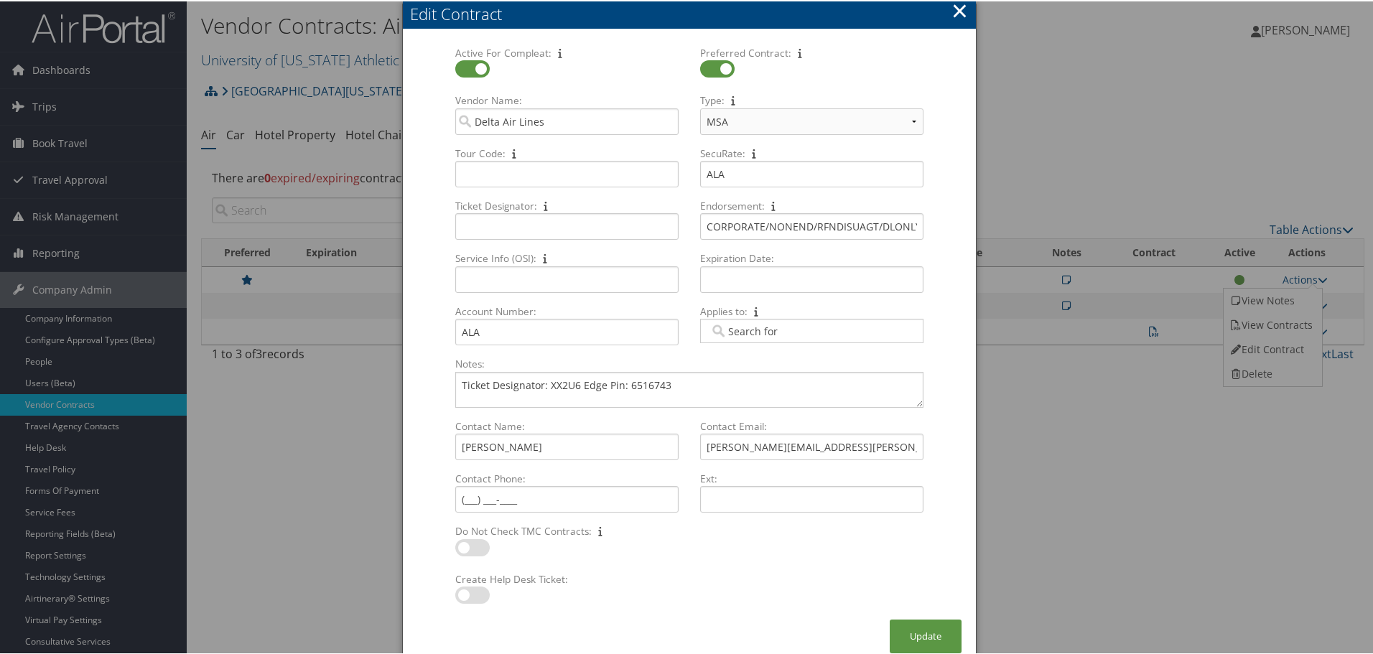 This screenshot has width=1373, height=654. What do you see at coordinates (811, 205) in the screenshot?
I see `label: Endorsement:` at bounding box center [811, 205].